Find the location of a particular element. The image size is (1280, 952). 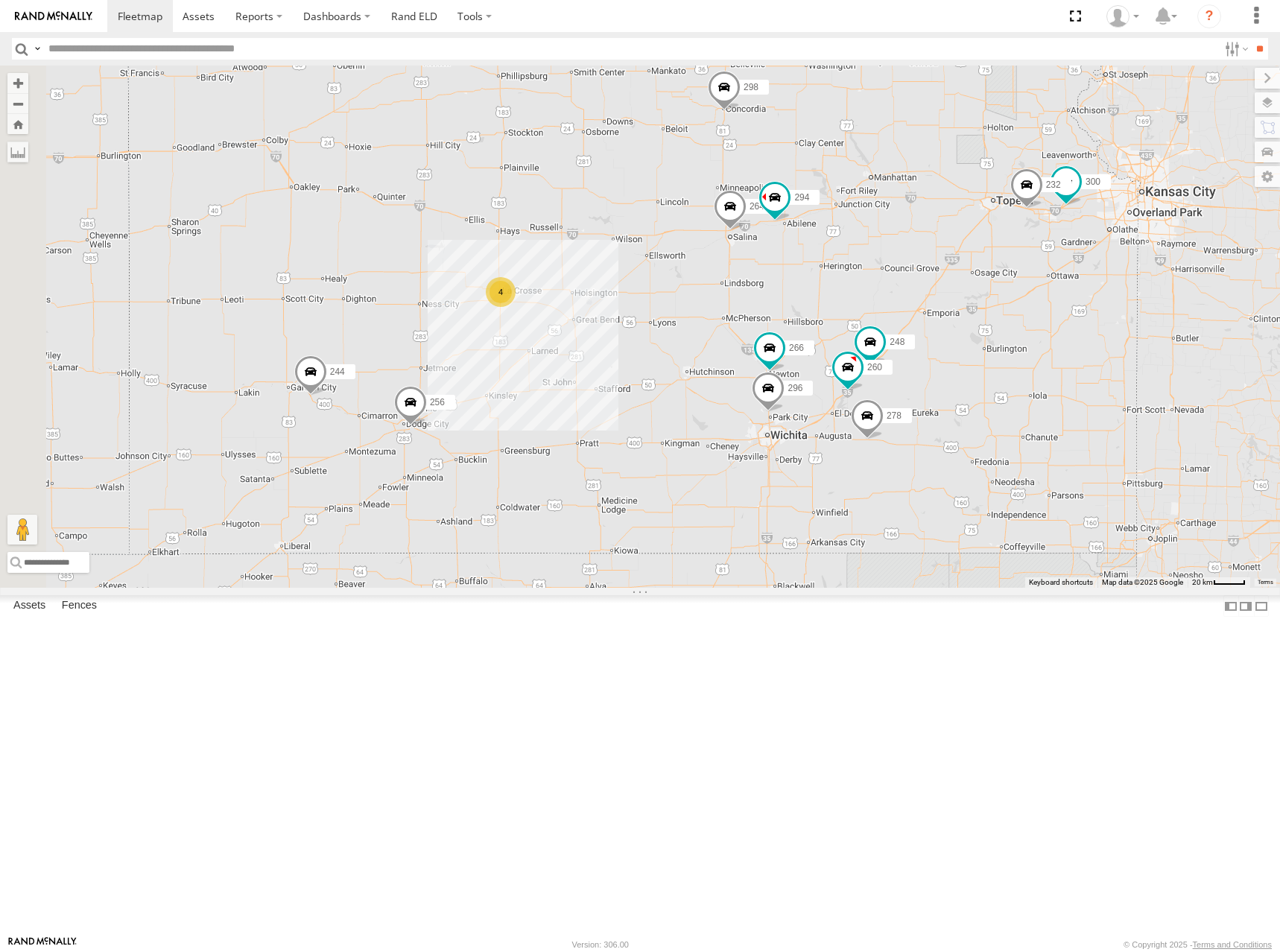

div: 4 is located at coordinates (500, 292).